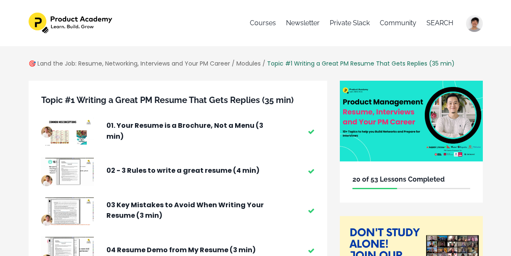 Image resolution: width=511 pixels, height=256 pixels. Describe the element at coordinates (190, 250) in the screenshot. I see `p: 04 Resume Demo from My Resume (3 min)` at that location.